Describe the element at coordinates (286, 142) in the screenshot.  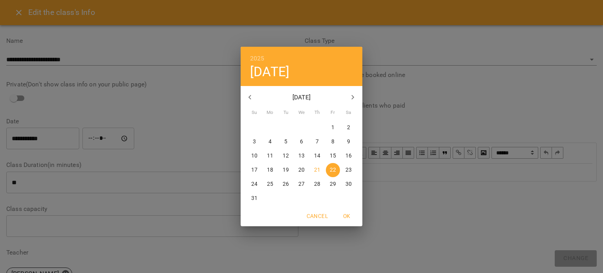
I see `button: 5` at that location.